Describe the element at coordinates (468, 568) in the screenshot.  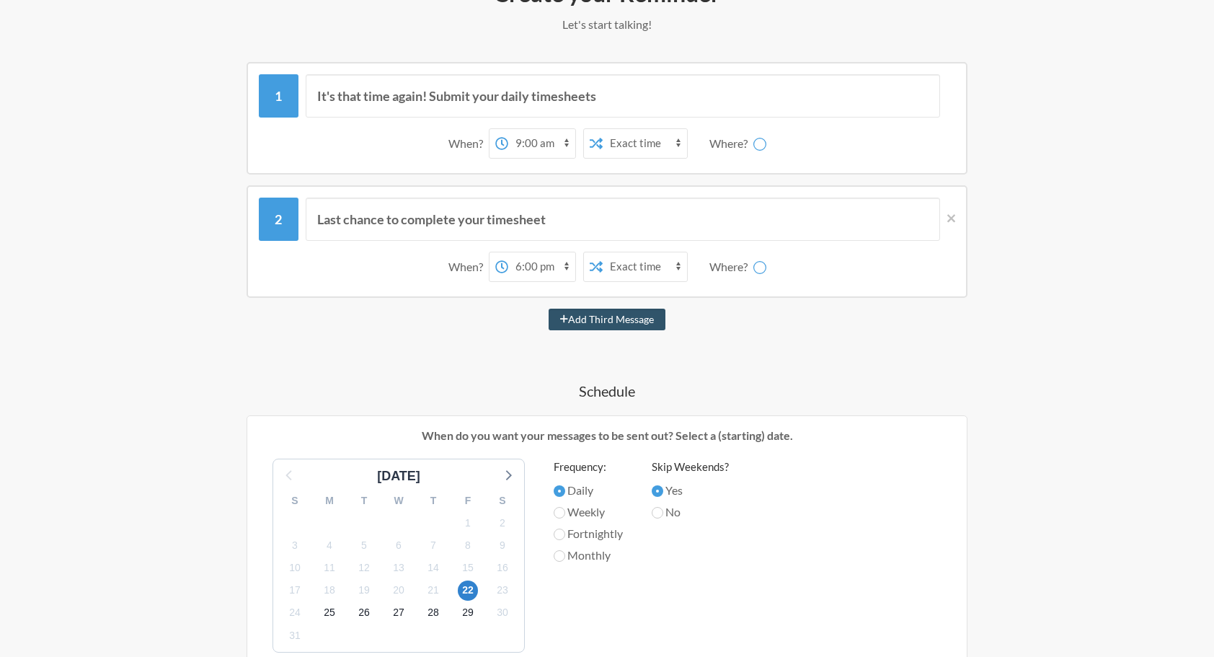
I see `span: Monday, September 15, 2025` at that location.